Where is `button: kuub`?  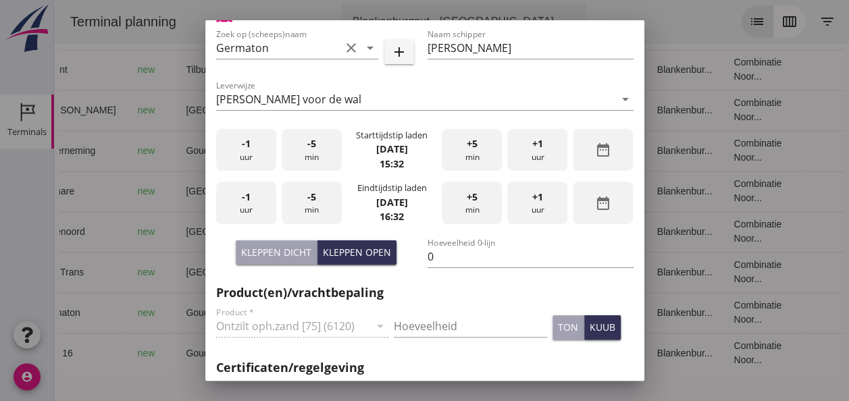 button: kuub is located at coordinates (603, 328).